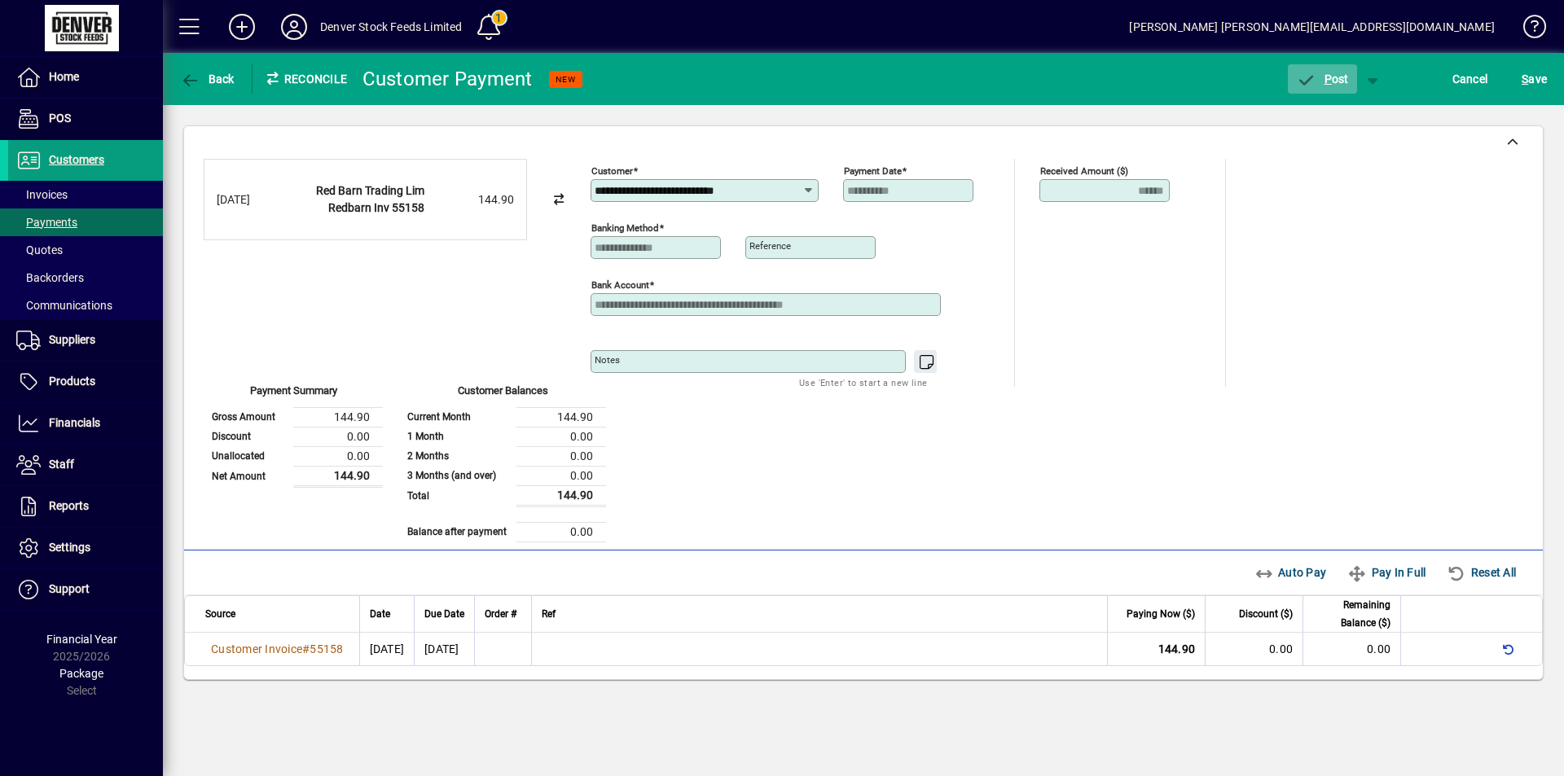 The width and height of the screenshot is (1564, 776). What do you see at coordinates (86, 548) in the screenshot?
I see `a: Settings` at bounding box center [86, 548].